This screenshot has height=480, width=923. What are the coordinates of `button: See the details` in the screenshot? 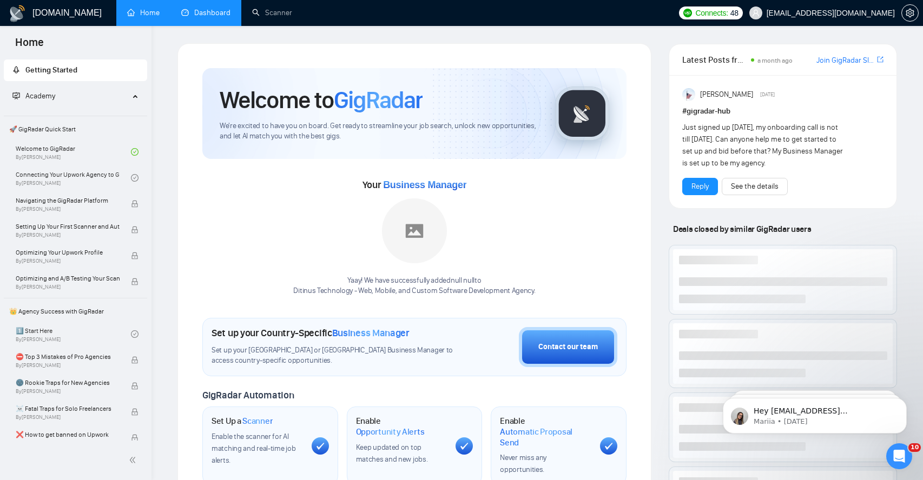 It's located at (754, 187).